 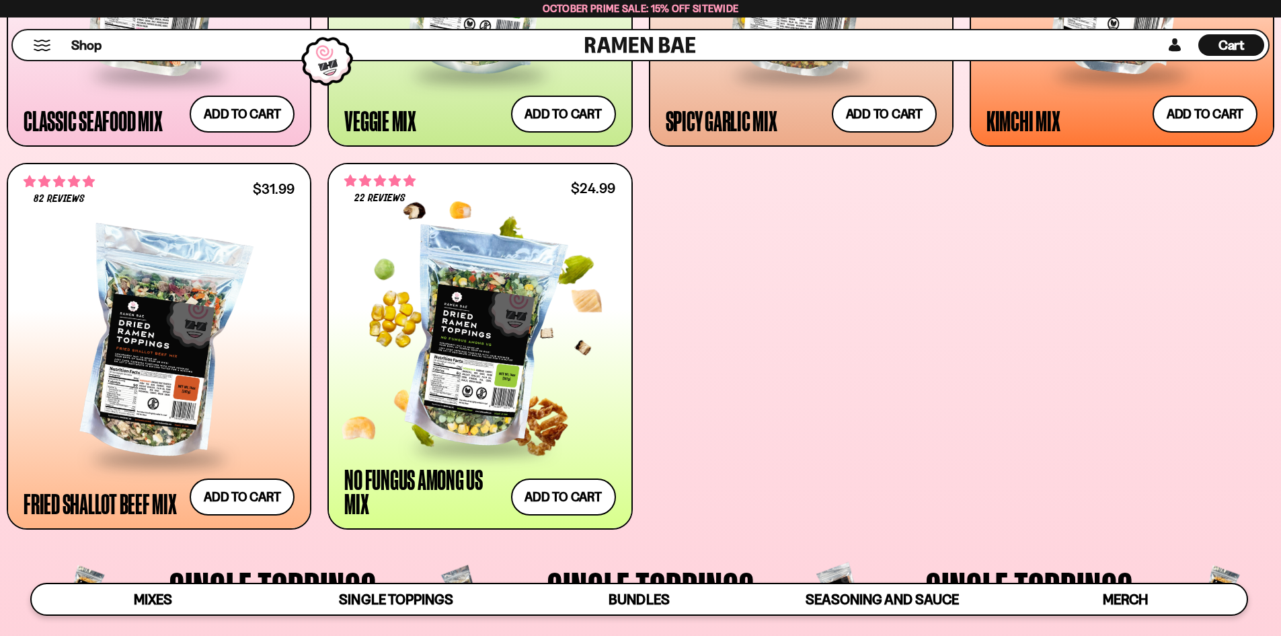 What do you see at coordinates (424, 491) in the screenshot?
I see `div: No Fungus Among Us Mix` at bounding box center [424, 491].